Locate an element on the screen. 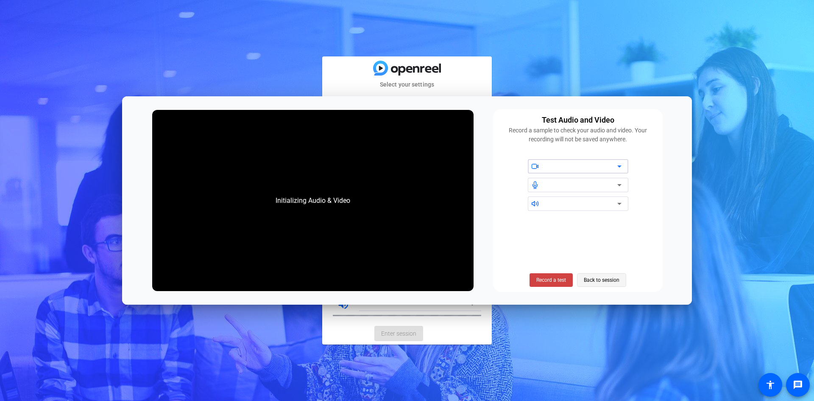 The height and width of the screenshot is (401, 814). div: Can't share your screen. You must grant permissions. is located at coordinates (407, 109).